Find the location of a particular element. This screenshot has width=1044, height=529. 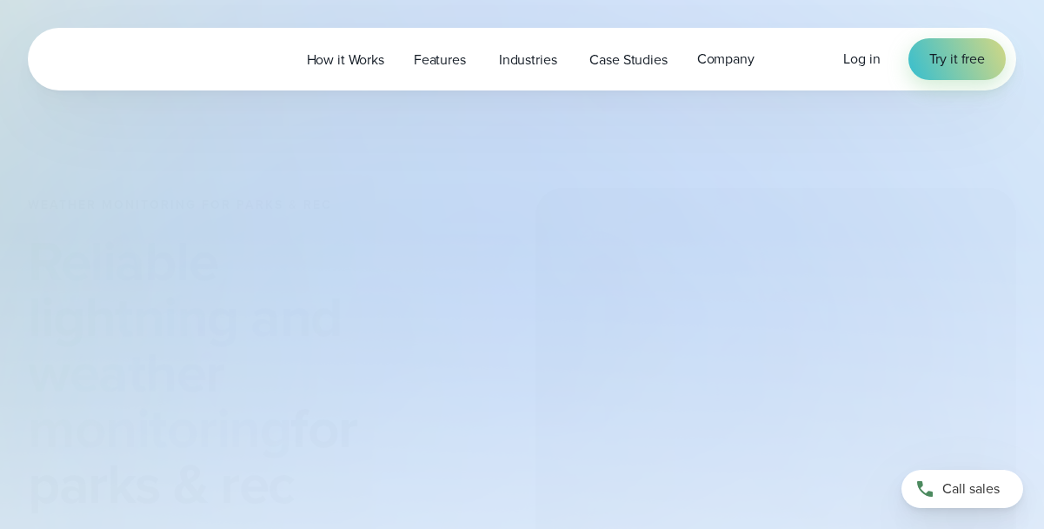

span: Log in is located at coordinates (862, 58).